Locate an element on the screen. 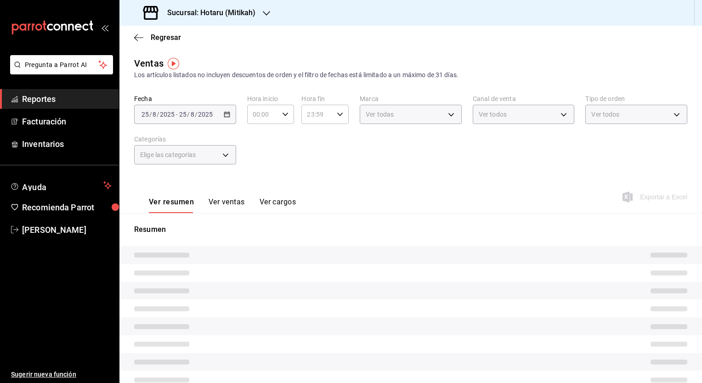 This screenshot has height=383, width=702. span: Facturación is located at coordinates (67, 121).